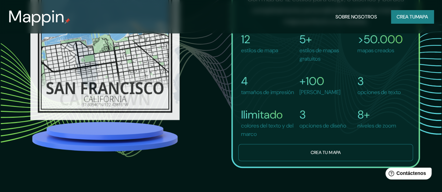 This screenshot has width=442, height=192. What do you see at coordinates (245, 39) in the screenshot?
I see `font: 12` at bounding box center [245, 39].